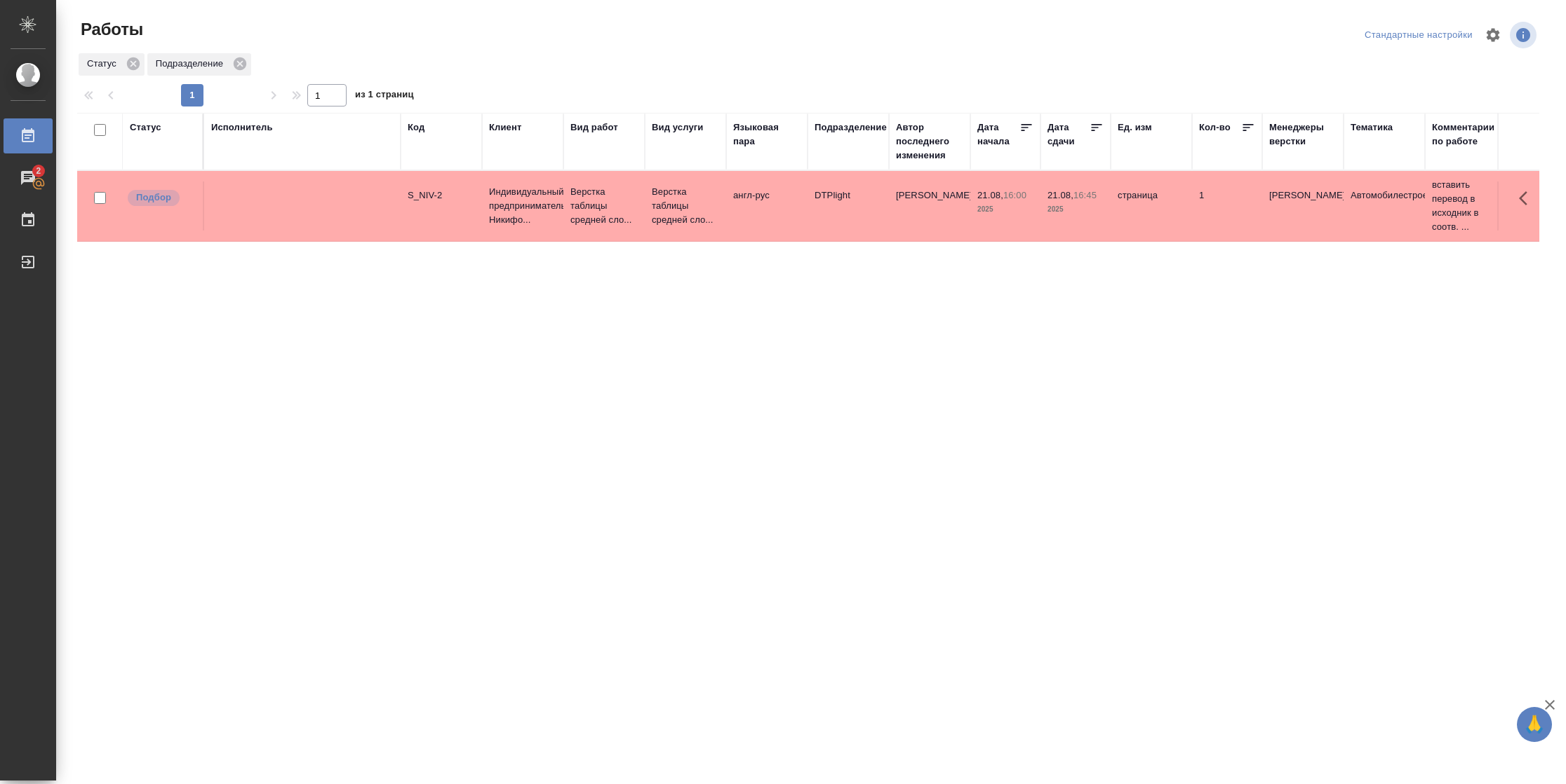 This screenshot has width=1566, height=784. I want to click on a: 2, so click(28, 178).